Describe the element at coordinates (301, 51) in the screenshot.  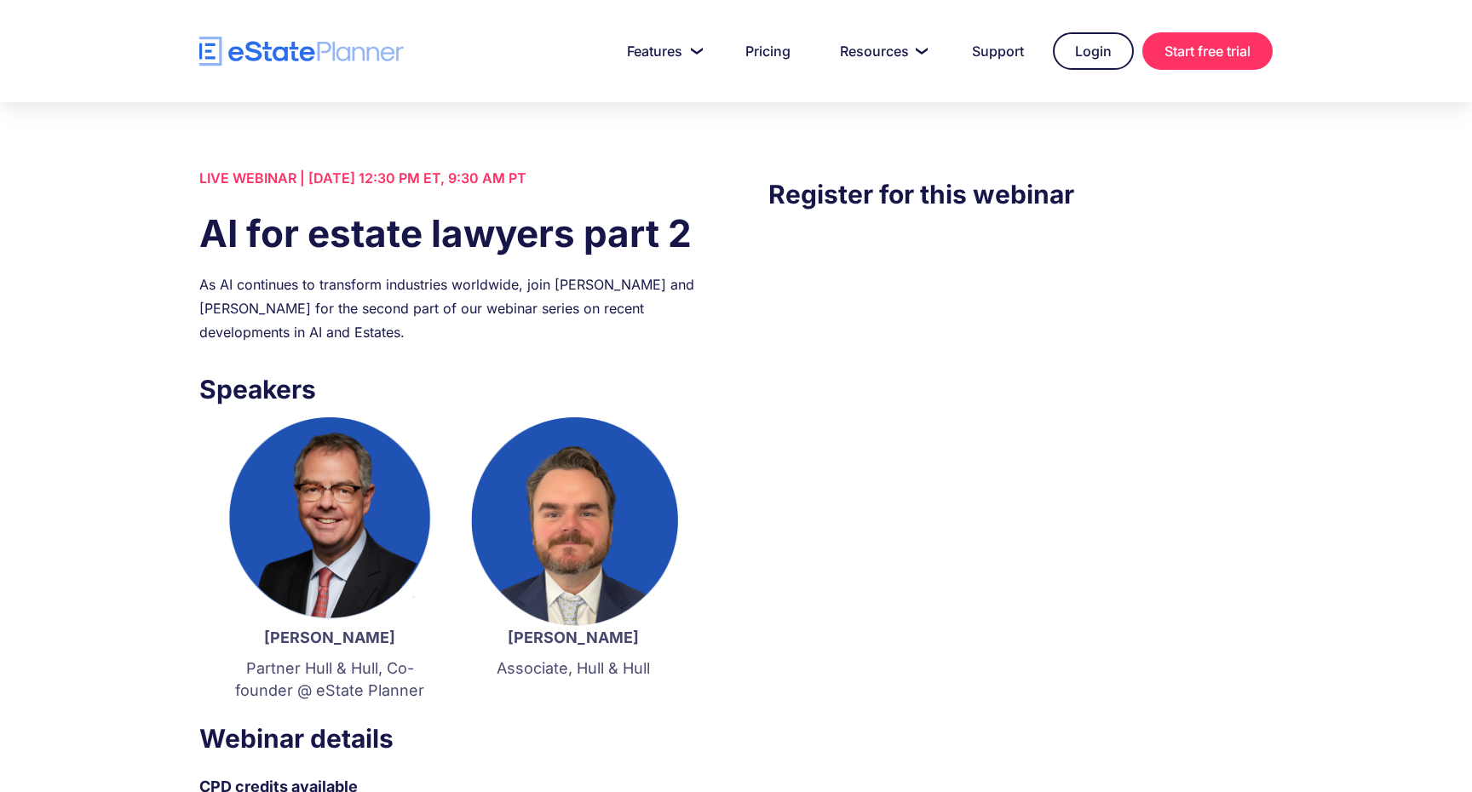
I see `a: home` at that location.